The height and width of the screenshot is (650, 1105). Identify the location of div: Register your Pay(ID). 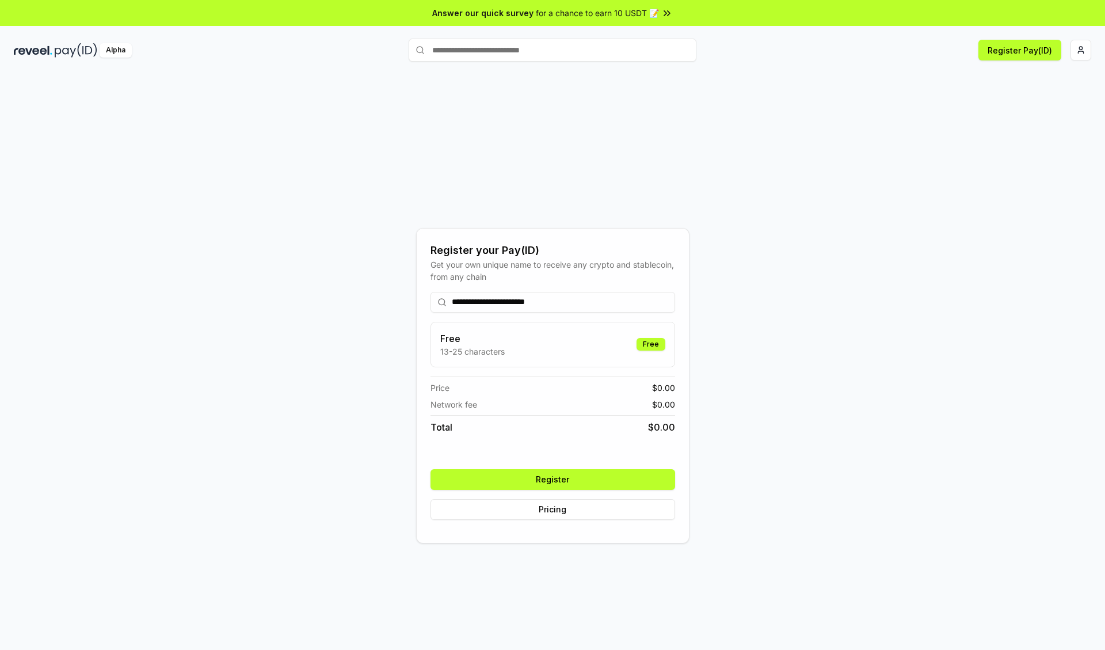
(553, 250).